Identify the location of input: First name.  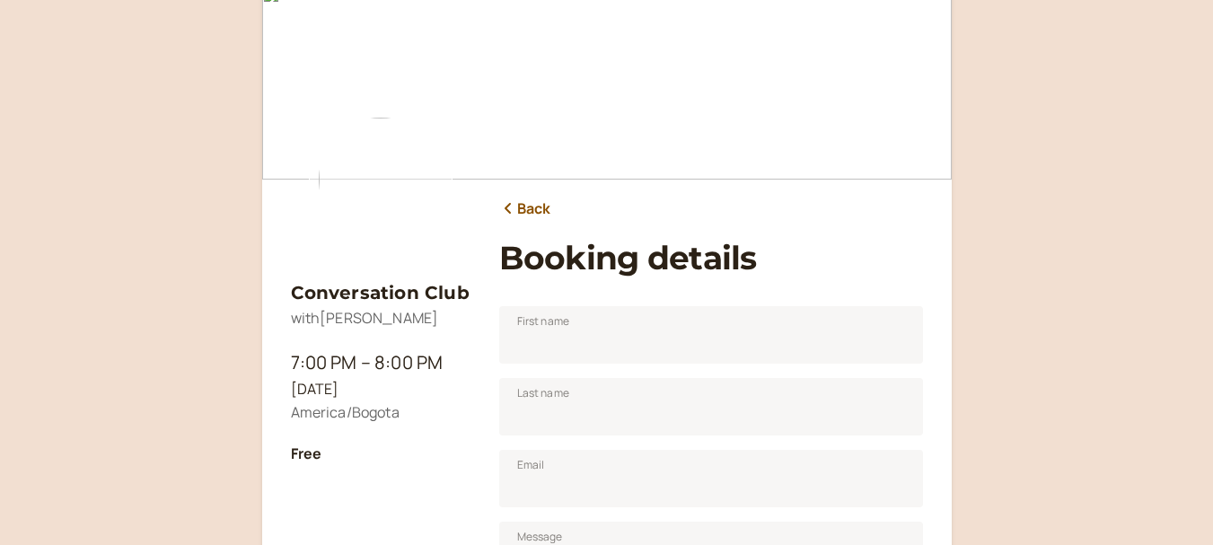
(711, 335).